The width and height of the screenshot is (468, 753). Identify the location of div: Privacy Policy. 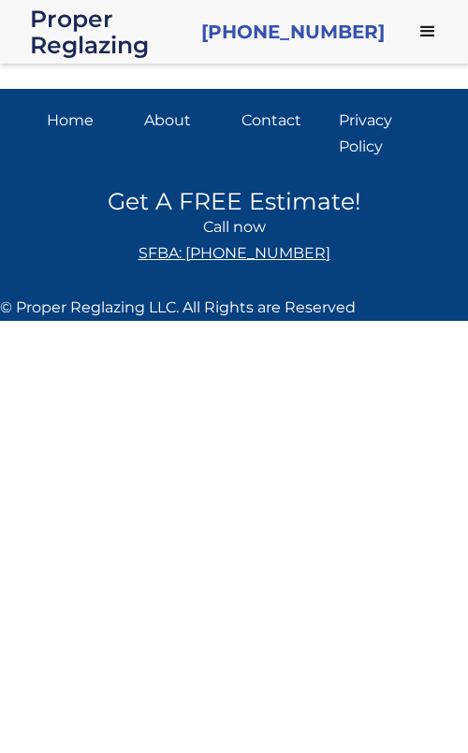
(380, 134).